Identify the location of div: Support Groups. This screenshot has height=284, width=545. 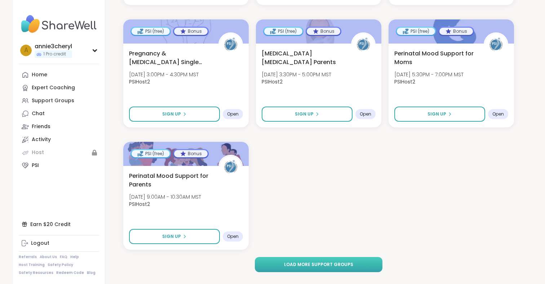
(53, 101).